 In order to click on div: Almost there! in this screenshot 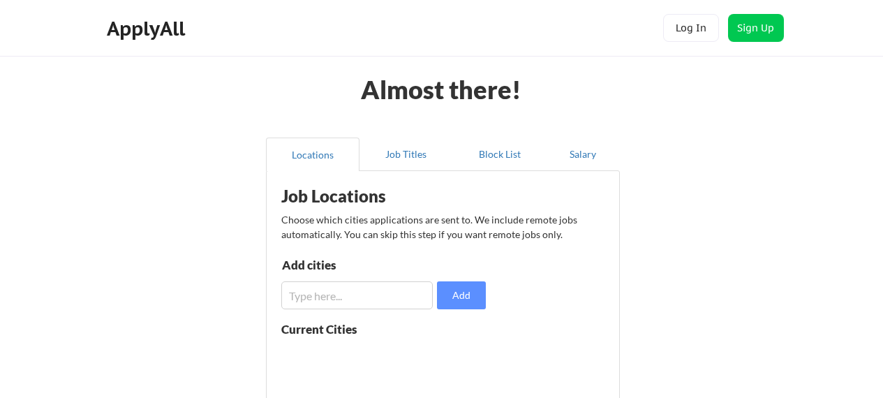, I will do `click(441, 89)`.